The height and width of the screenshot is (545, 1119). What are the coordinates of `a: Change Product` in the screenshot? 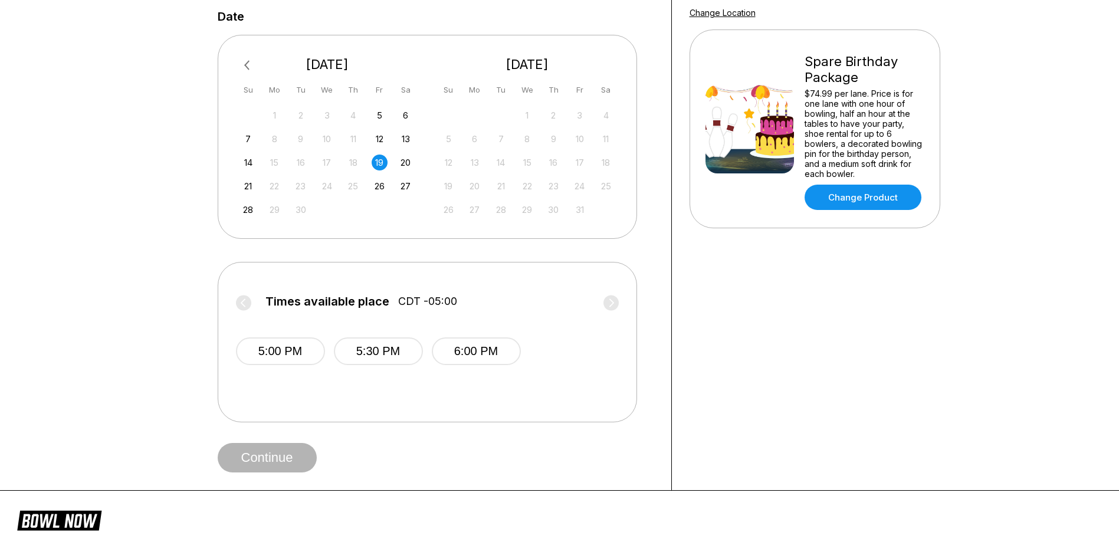 It's located at (863, 197).